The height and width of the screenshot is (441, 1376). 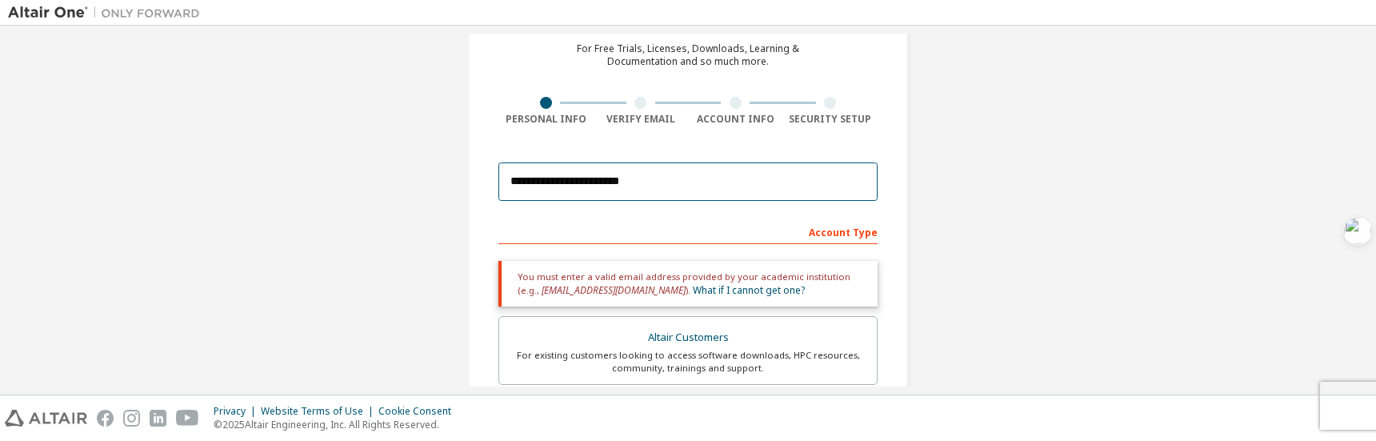 I want to click on div: Altair Customers, so click(x=688, y=337).